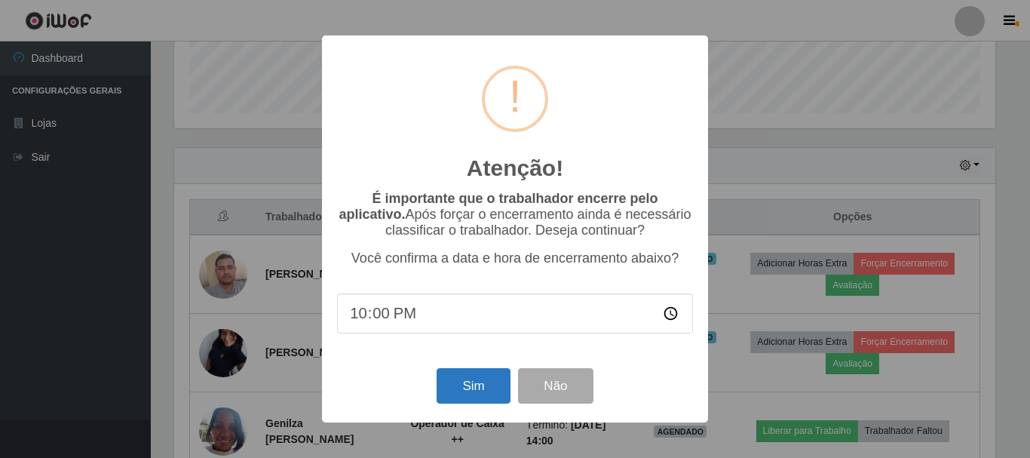 The height and width of the screenshot is (458, 1030). Describe the element at coordinates (555, 385) in the screenshot. I see `button: Não` at that location.